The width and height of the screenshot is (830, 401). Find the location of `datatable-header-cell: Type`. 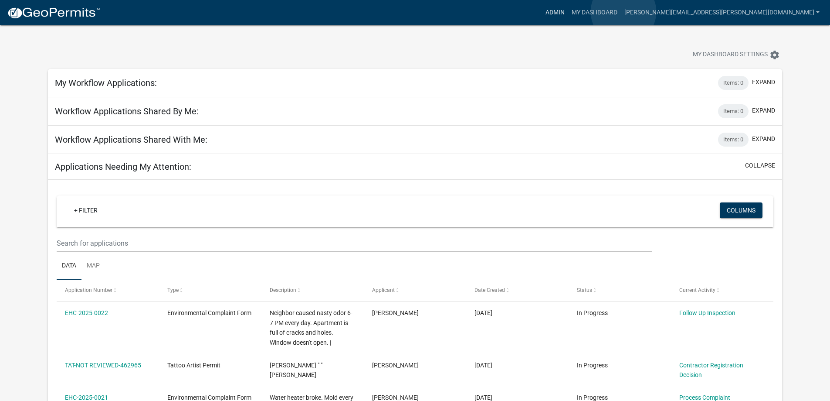

datatable-header-cell: Type is located at coordinates (210, 290).